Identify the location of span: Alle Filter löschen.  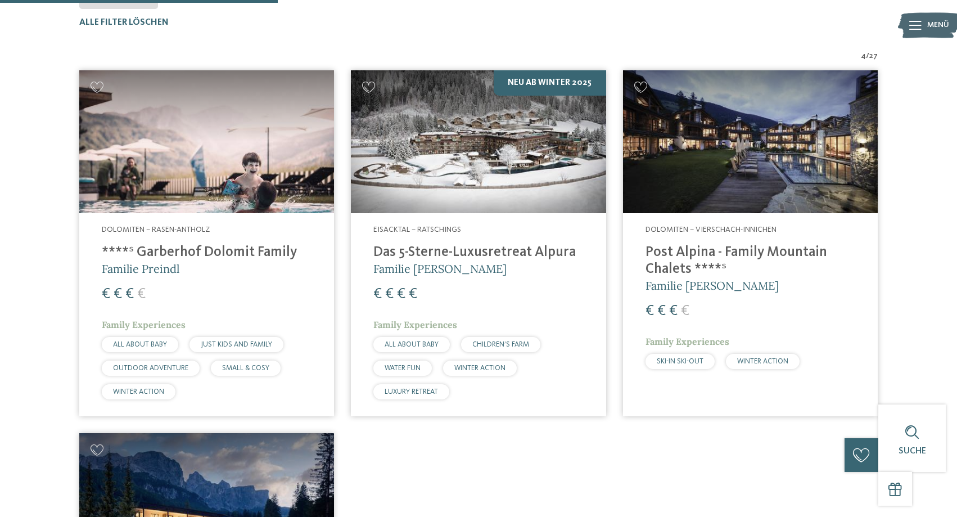
(124, 22).